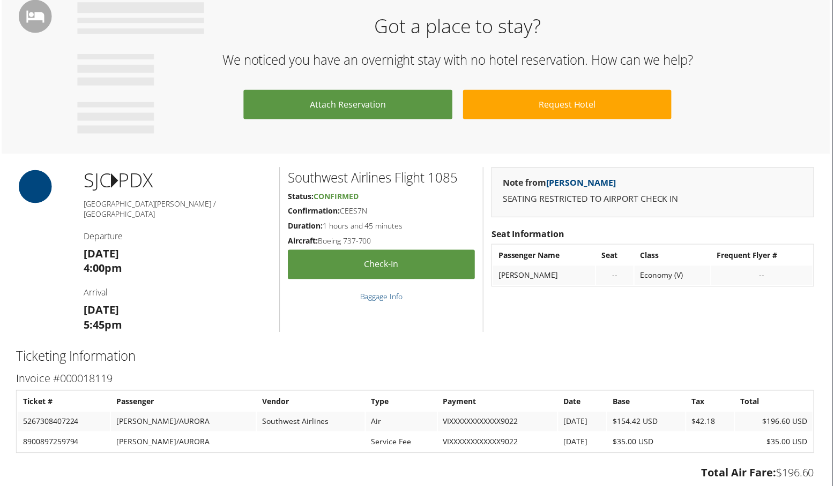 The width and height of the screenshot is (834, 486). What do you see at coordinates (653, 200) in the screenshot?
I see `p: SEATING RESTRICTED TO AIRPORT CHECK IN` at bounding box center [653, 200].